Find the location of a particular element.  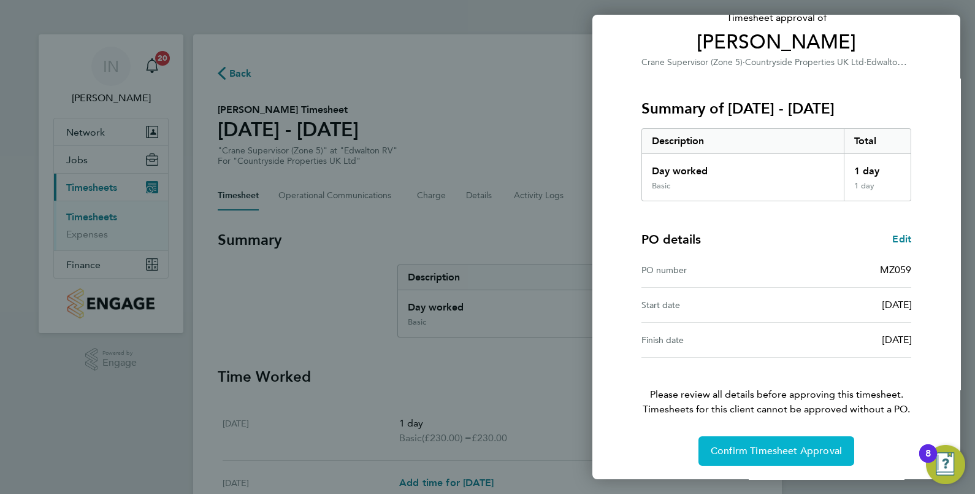

button: Confirm Timesheet Approval is located at coordinates (776, 451).